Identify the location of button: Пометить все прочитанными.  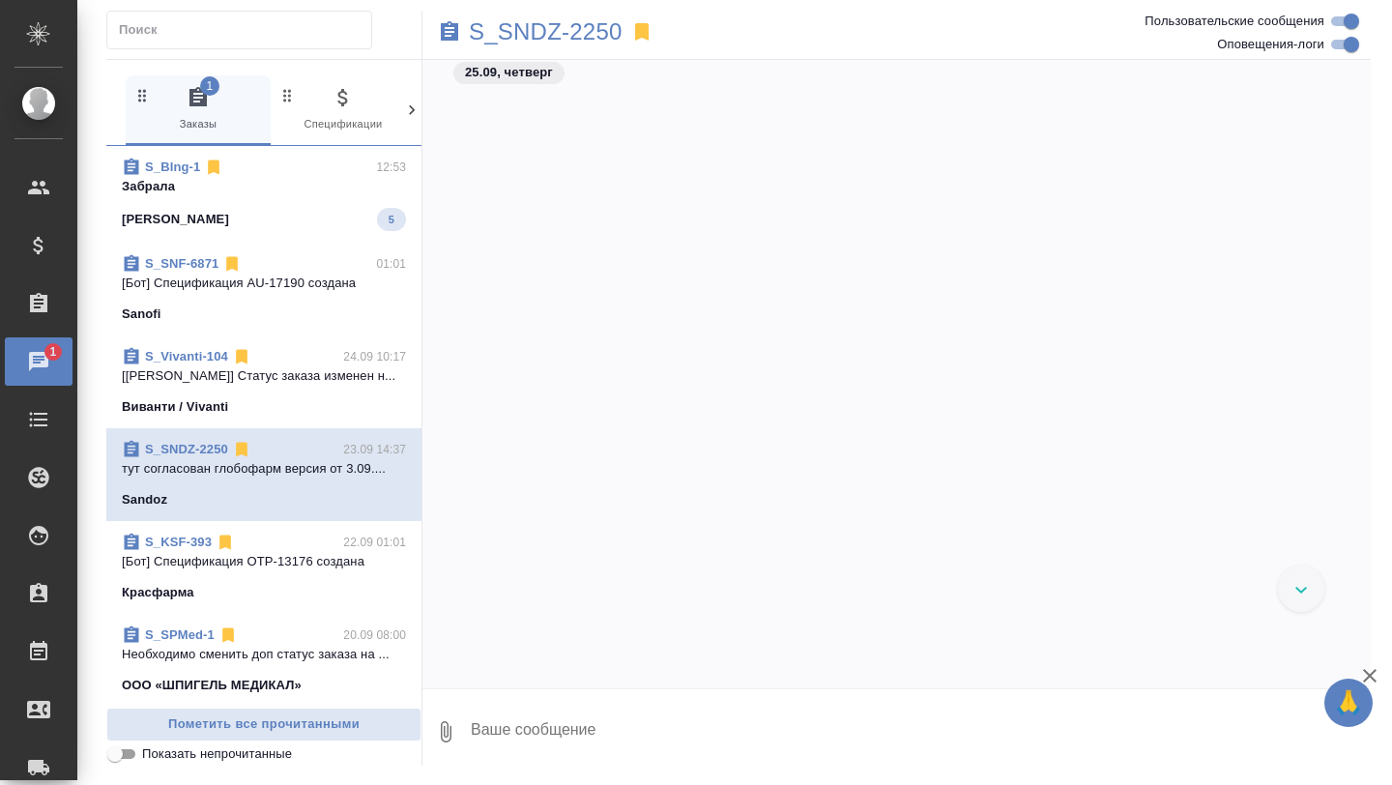
(264, 724).